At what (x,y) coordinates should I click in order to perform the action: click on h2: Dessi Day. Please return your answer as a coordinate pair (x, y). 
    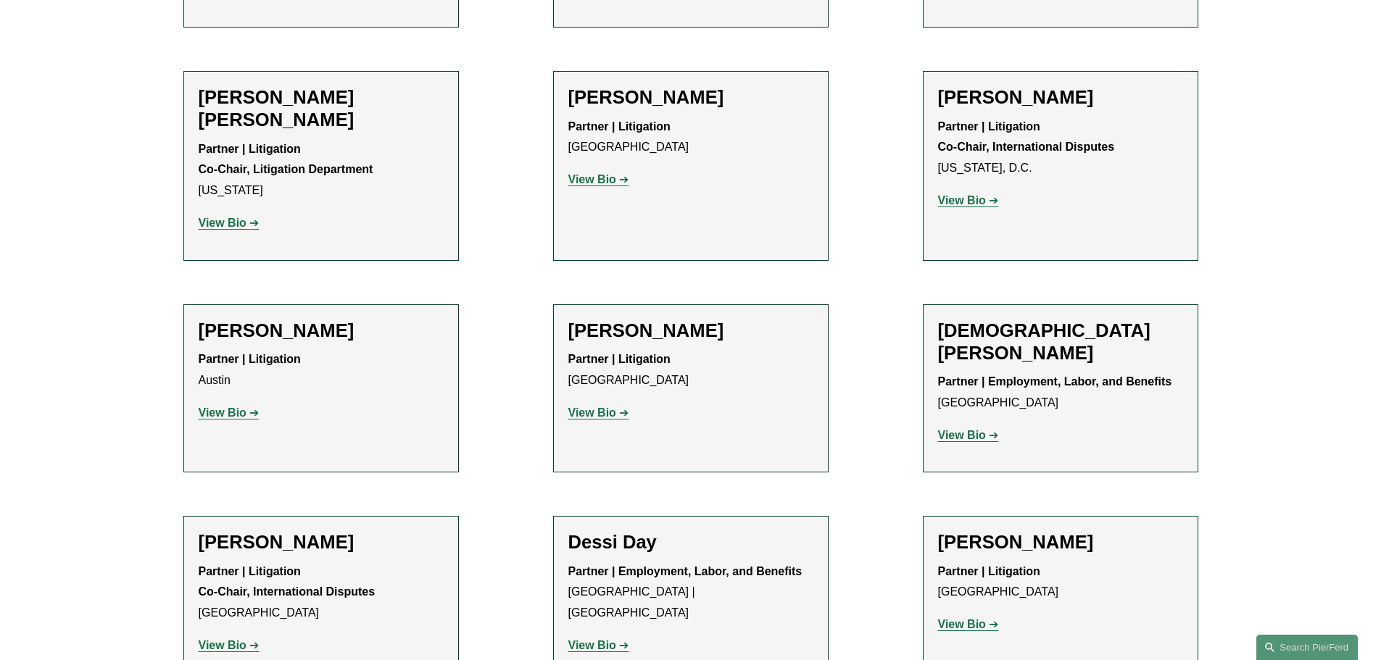
    Looking at the image, I should click on (691, 542).